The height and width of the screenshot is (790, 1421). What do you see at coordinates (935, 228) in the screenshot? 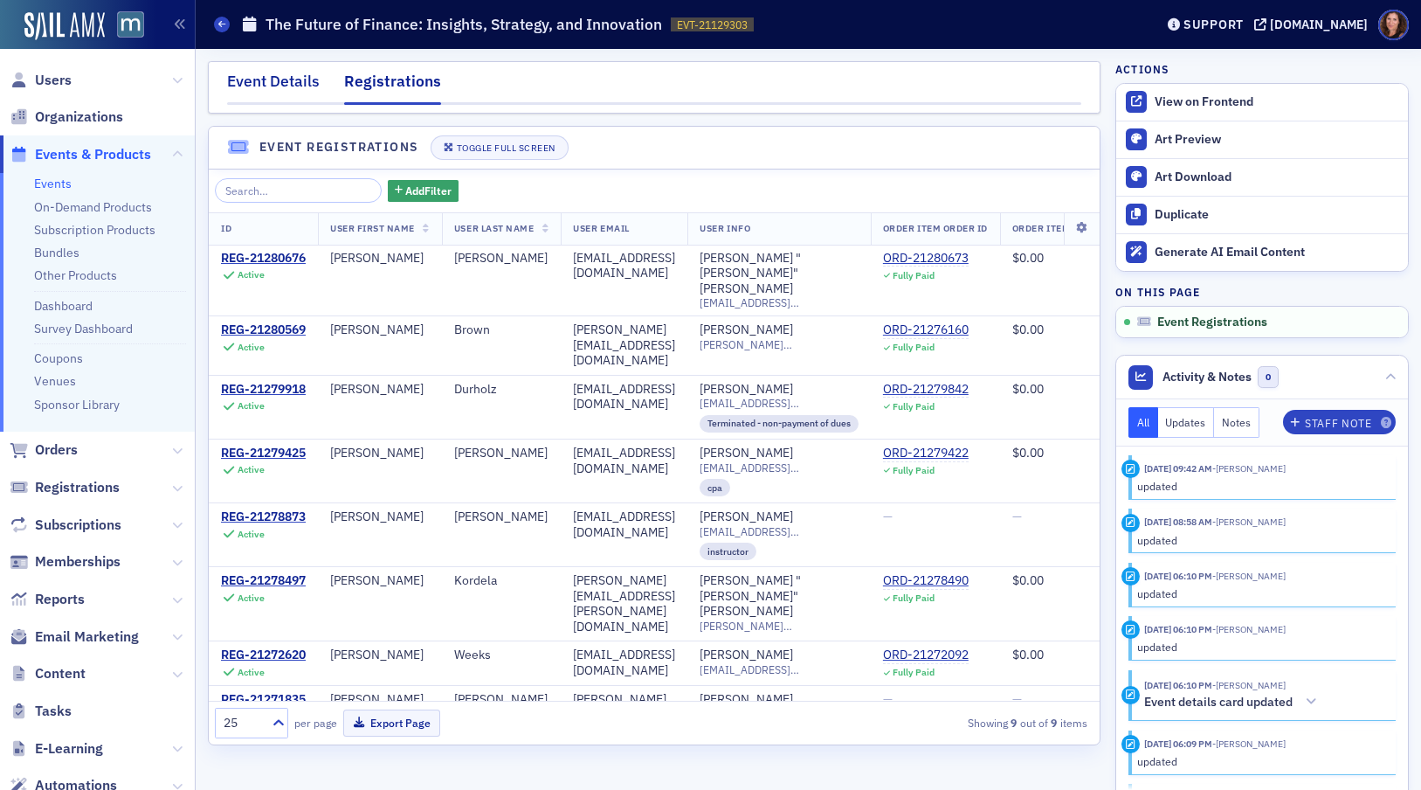
I see `span: Order Item Order ID` at bounding box center [935, 228].